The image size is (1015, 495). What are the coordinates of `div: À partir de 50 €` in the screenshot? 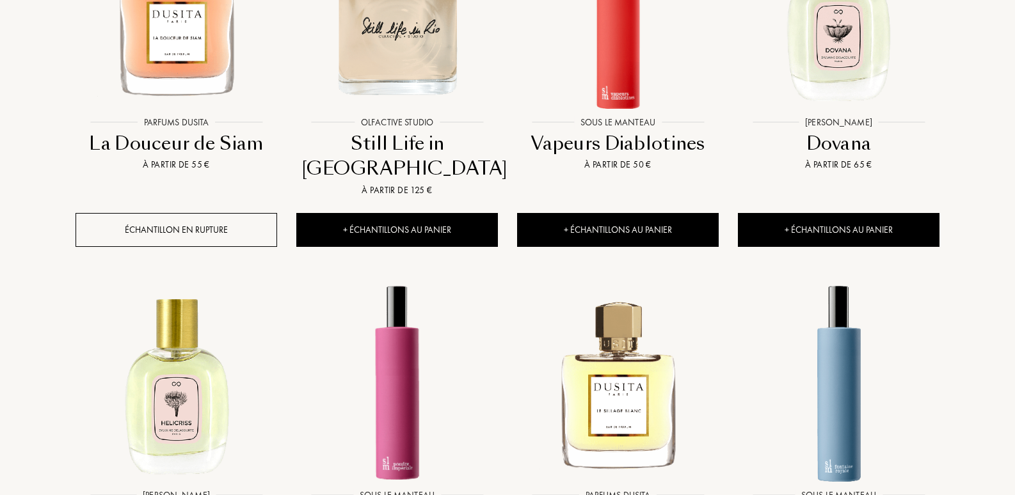 It's located at (617, 164).